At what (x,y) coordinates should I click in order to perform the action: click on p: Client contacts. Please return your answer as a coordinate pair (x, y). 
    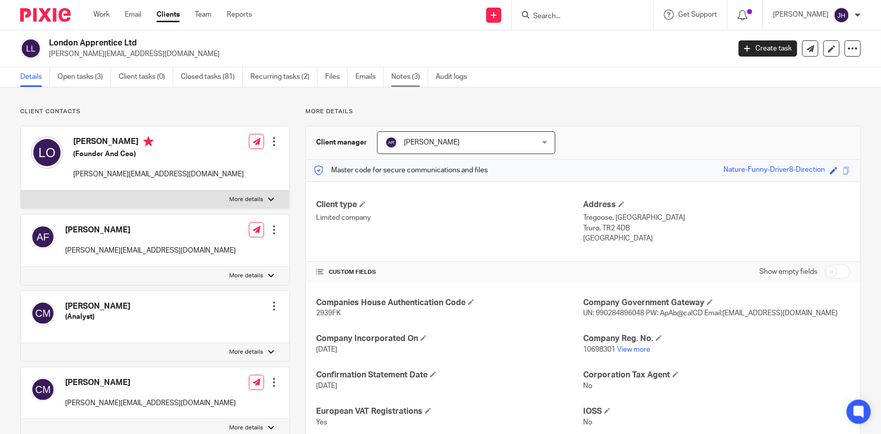
    Looking at the image, I should click on (155, 112).